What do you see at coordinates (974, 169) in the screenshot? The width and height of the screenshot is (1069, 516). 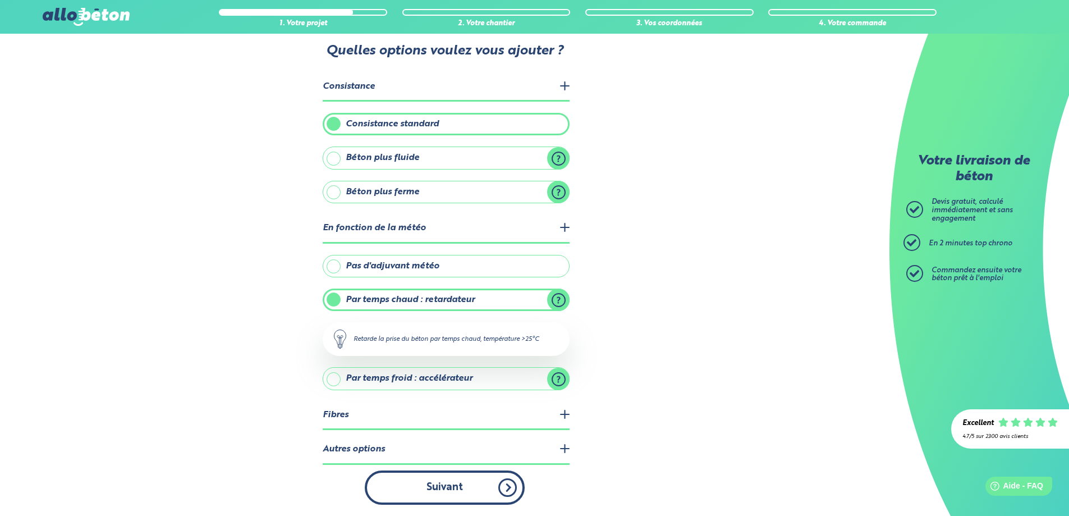 I see `p: Votre livraison de béton` at bounding box center [974, 169].